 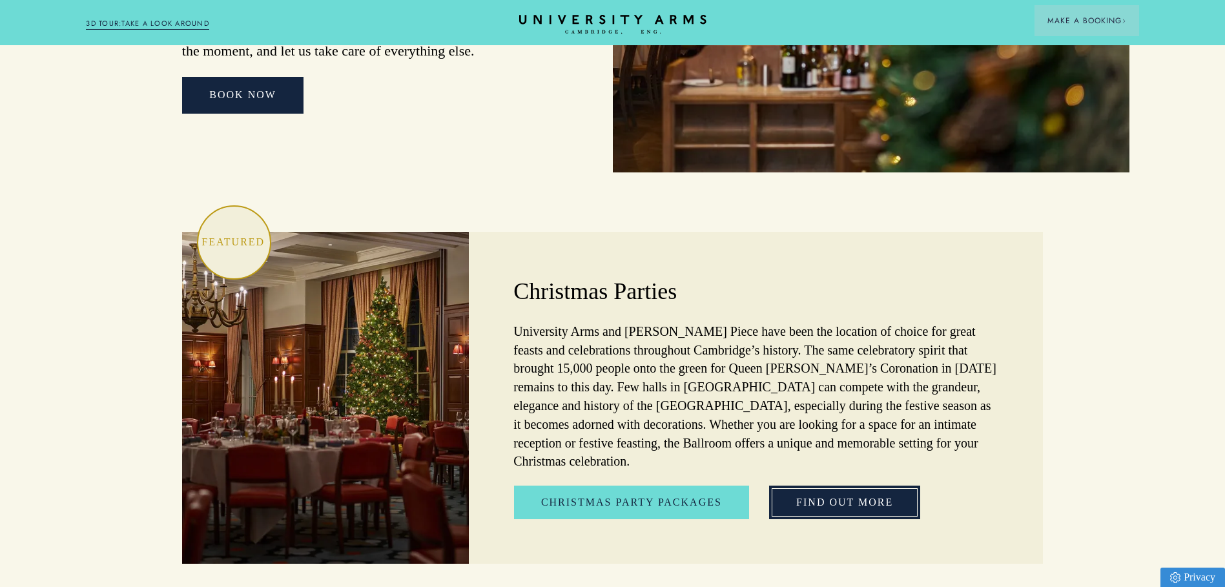 I want to click on p: Featured, so click(x=233, y=242).